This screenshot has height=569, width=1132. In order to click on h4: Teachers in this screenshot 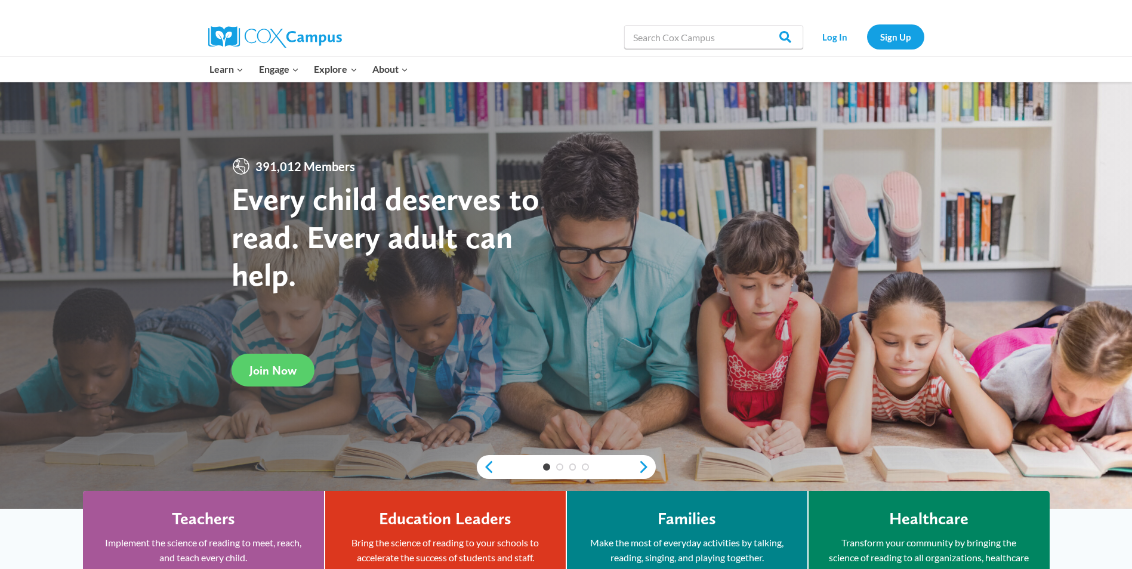, I will do `click(203, 519)`.